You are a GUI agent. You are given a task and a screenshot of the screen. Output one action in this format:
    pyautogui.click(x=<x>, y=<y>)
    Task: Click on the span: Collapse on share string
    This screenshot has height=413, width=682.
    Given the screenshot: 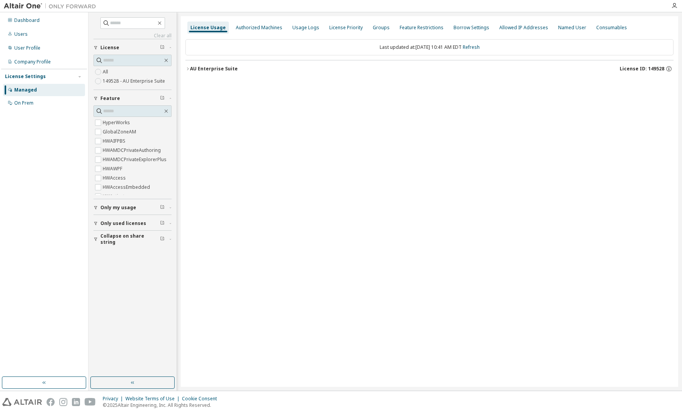 What is the action you would take?
    pyautogui.click(x=130, y=239)
    